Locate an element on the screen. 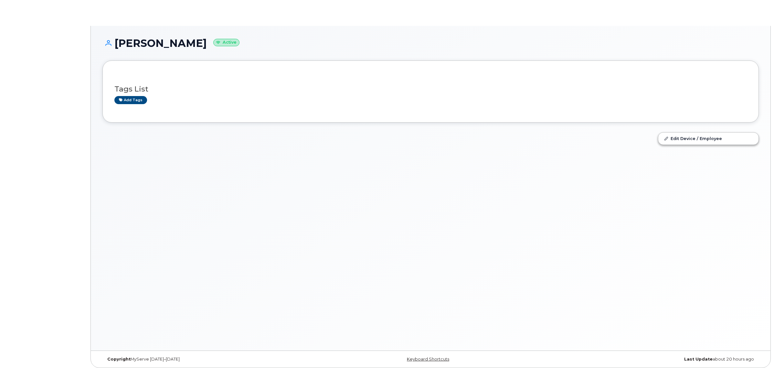 The height and width of the screenshot is (368, 774). strong: Copyright is located at coordinates (119, 359).